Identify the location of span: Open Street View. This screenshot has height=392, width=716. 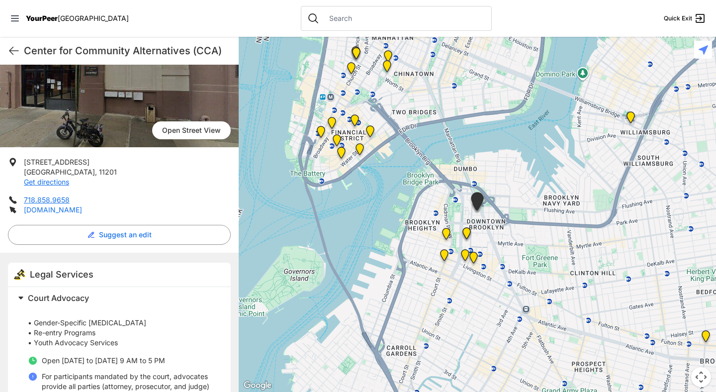
(191, 130).